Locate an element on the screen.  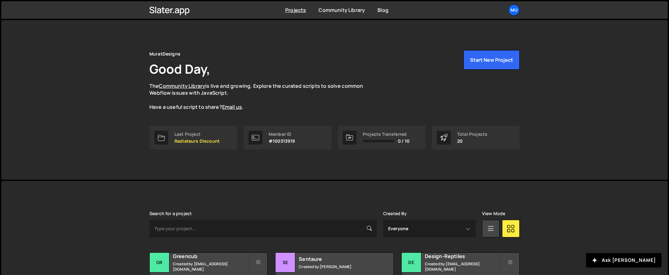
label: Search for a project is located at coordinates (170, 214).